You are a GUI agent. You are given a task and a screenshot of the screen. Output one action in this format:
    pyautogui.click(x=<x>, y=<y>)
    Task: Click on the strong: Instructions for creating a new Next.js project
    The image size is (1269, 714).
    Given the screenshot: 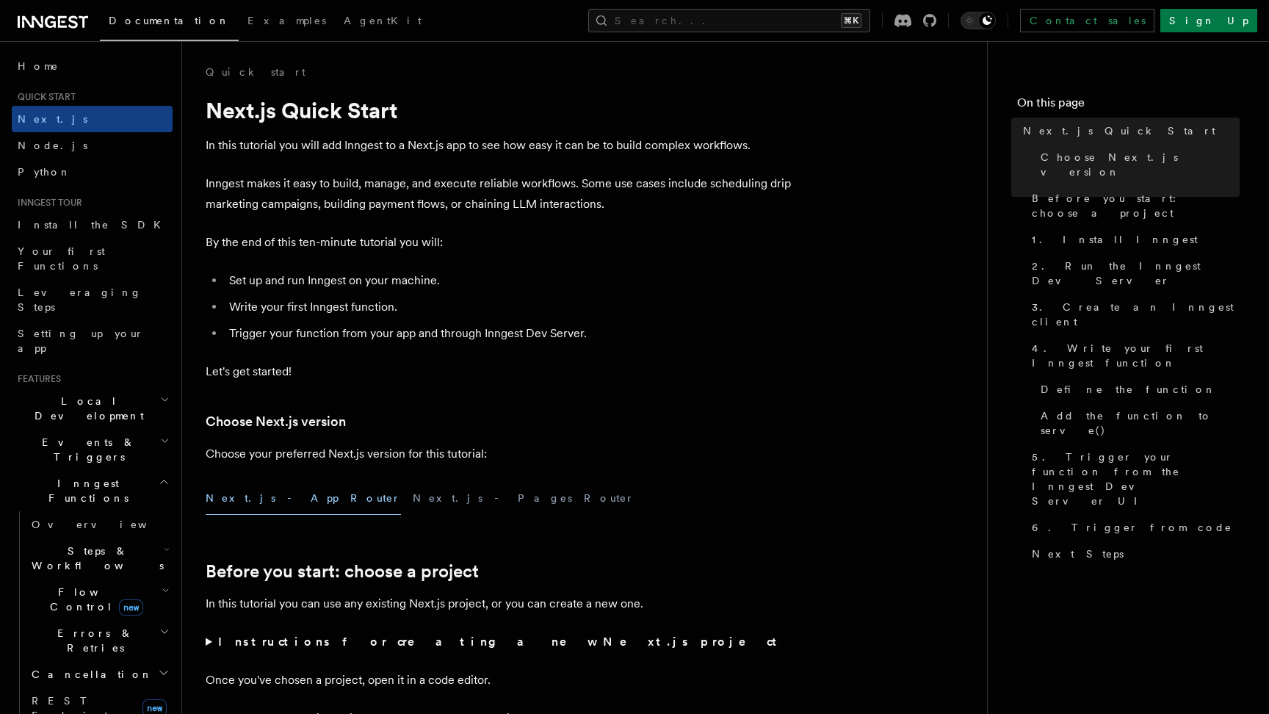 What is the action you would take?
    pyautogui.click(x=500, y=641)
    